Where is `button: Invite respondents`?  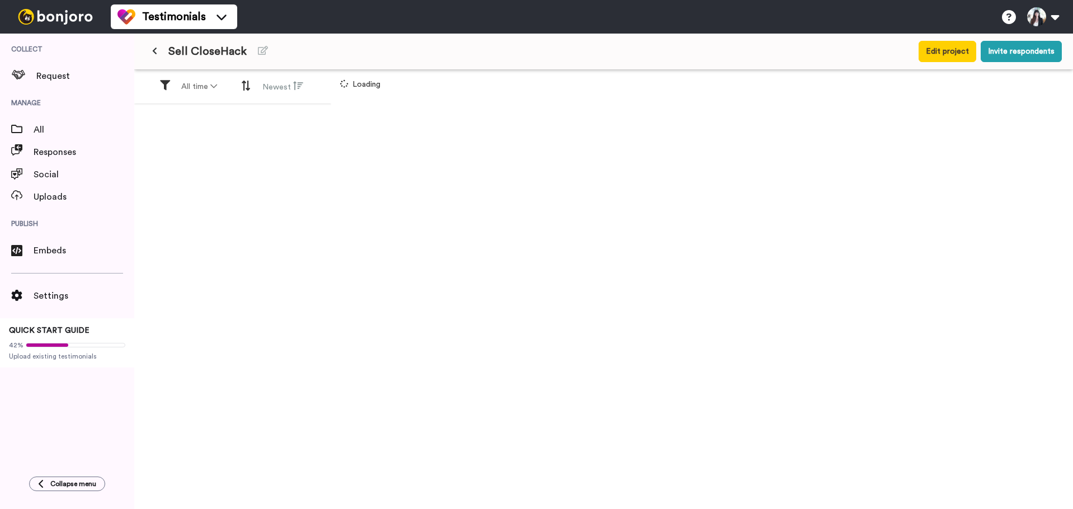 button: Invite respondents is located at coordinates (1021, 51).